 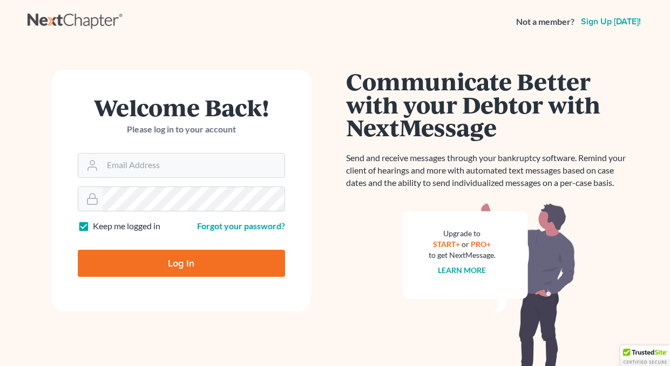 What do you see at coordinates (181, 263) in the screenshot?
I see `input: Log In` at bounding box center [181, 263].